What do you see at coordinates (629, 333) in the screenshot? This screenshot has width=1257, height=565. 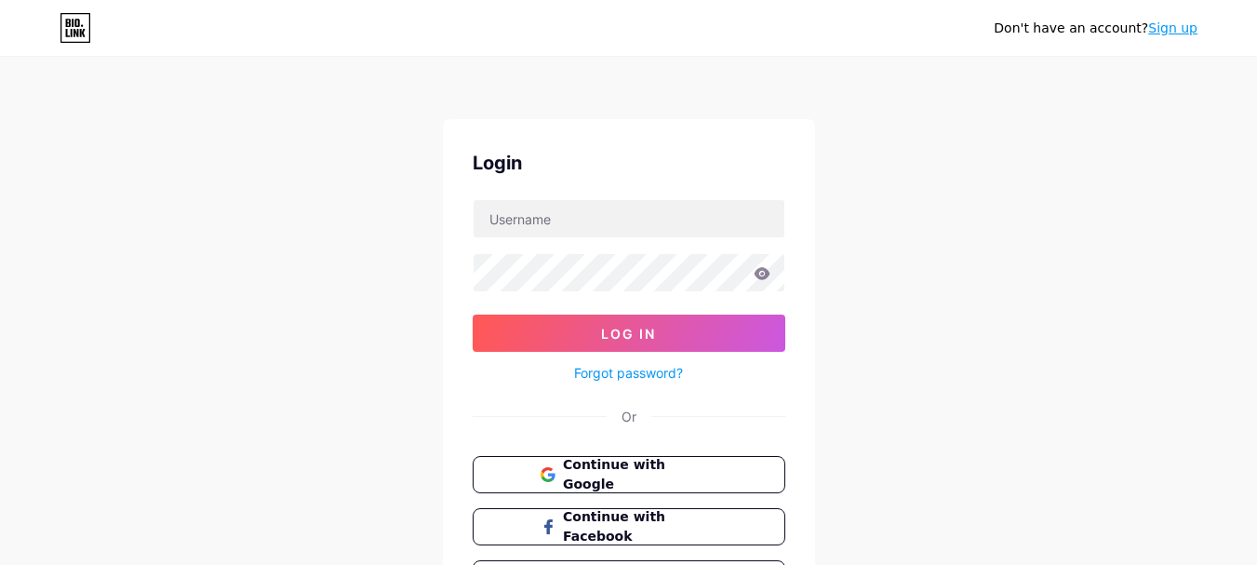 I see `button: Log In` at bounding box center [629, 333].